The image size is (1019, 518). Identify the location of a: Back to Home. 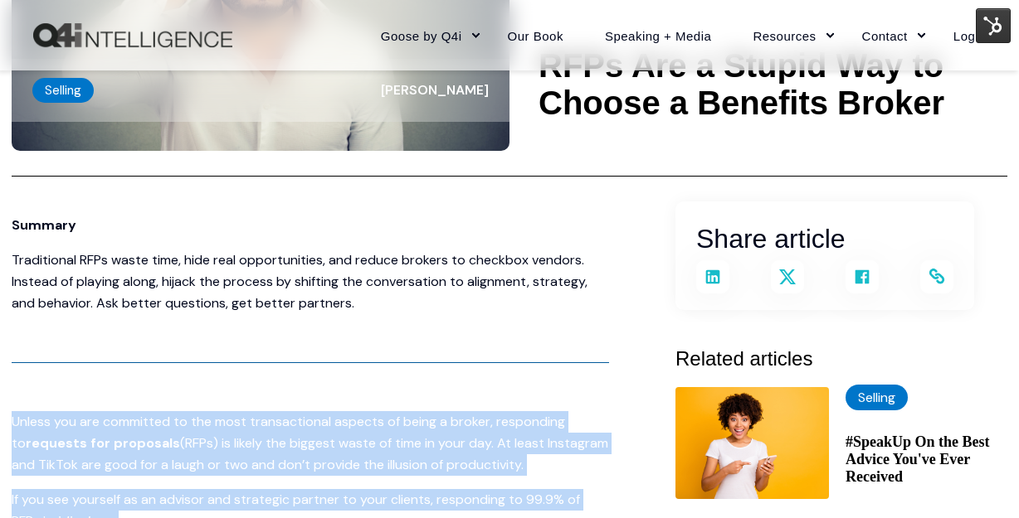
(133, 36).